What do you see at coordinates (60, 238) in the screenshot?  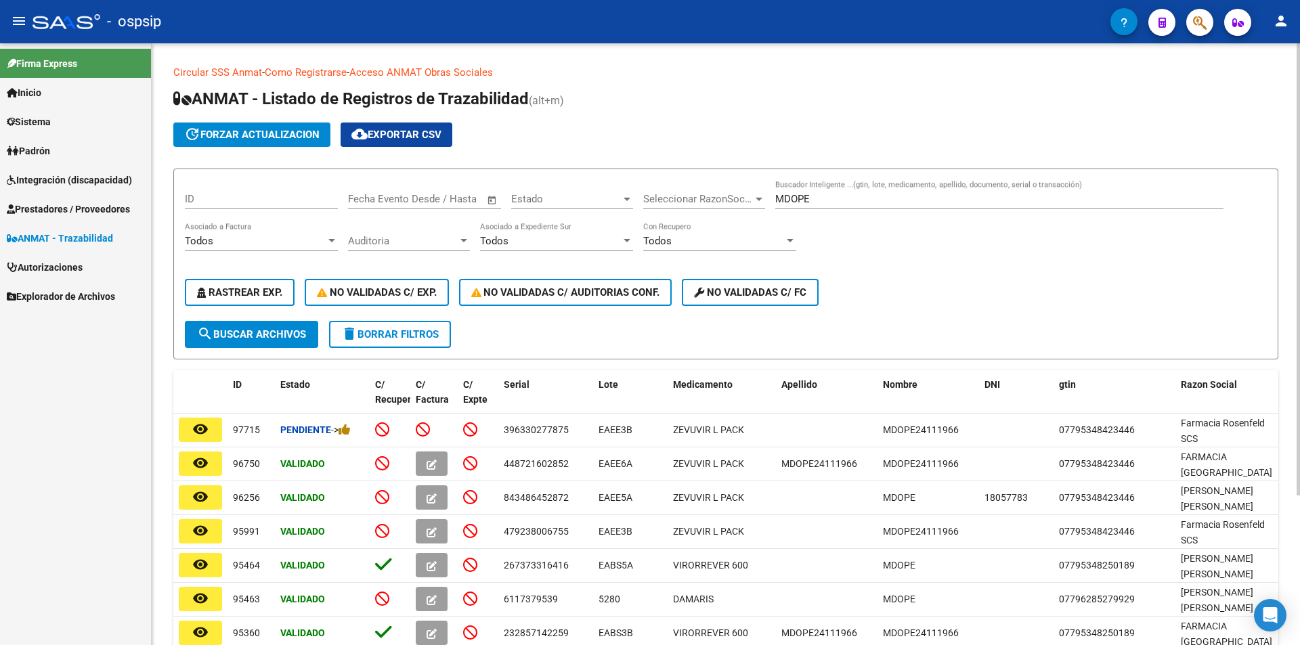 I see `span: ANMAT - Trazabilidad` at bounding box center [60, 238].